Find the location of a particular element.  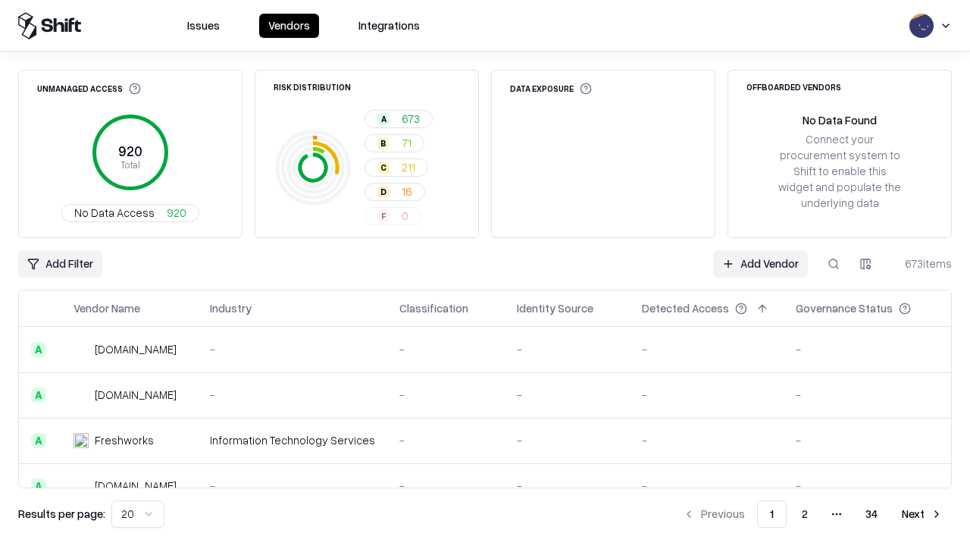

div: Connect your procurement system to Shift to enable this widget and populate the underlying data is located at coordinates (840, 171).